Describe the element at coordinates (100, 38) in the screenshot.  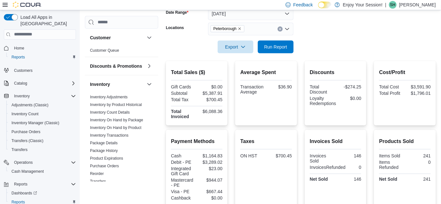
I see `h3: Customer` at that location.